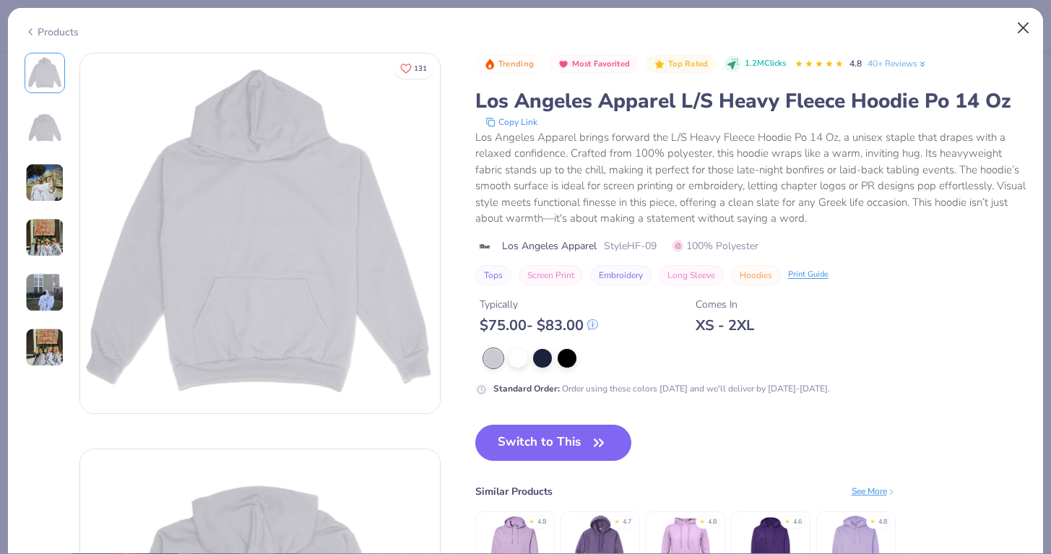 The width and height of the screenshot is (1051, 554). Describe the element at coordinates (485, 246) in the screenshot. I see `img: brand logo` at that location.